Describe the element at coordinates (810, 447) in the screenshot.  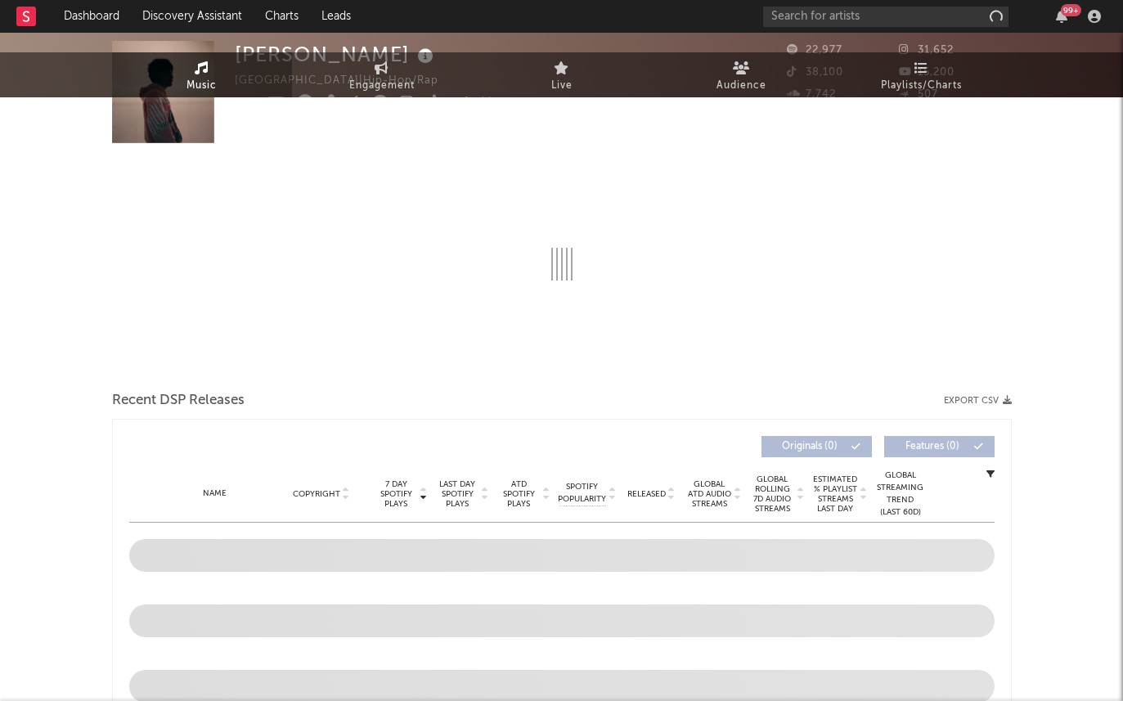
I see `span: Originals ( 0 )` at that location.